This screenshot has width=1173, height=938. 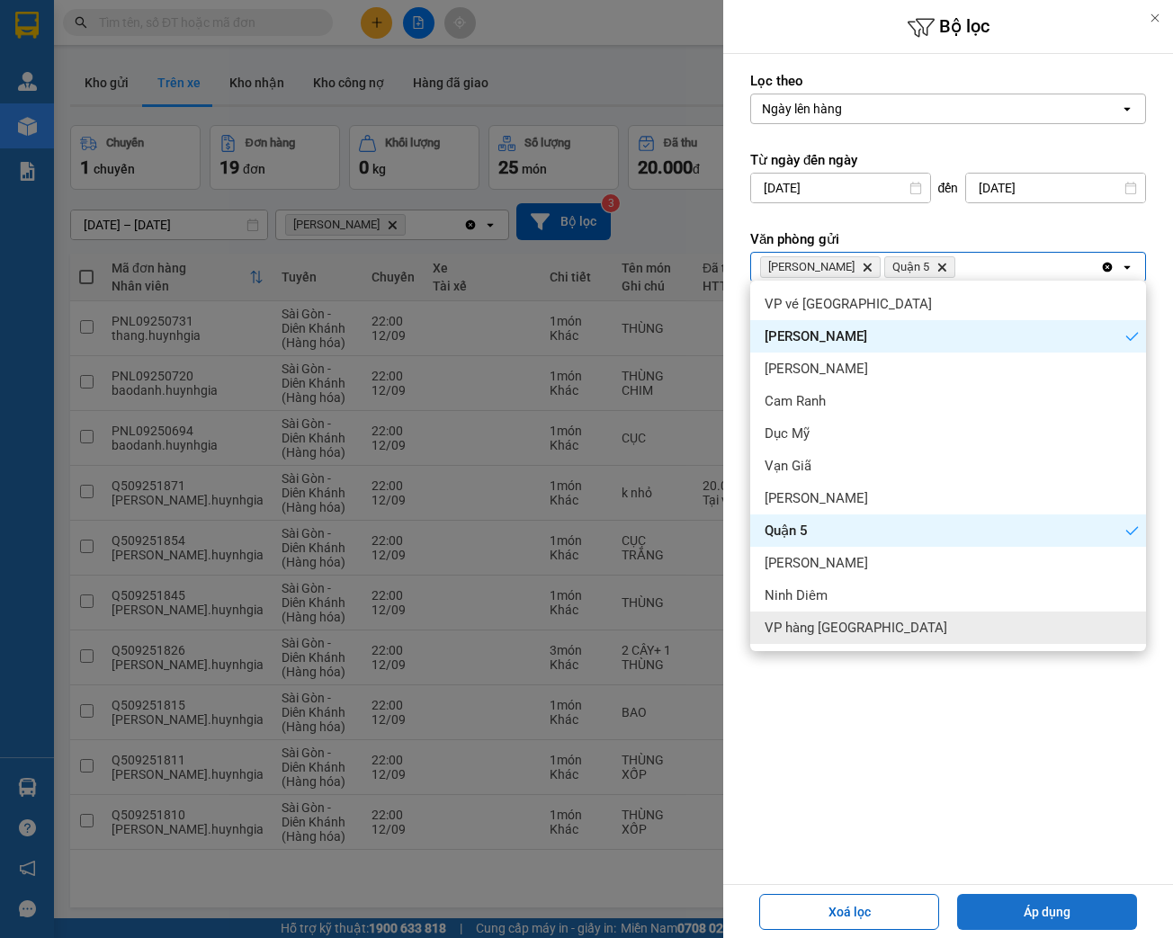 What do you see at coordinates (801, 109) in the screenshot?
I see `div: Ngày lên hàng` at bounding box center [801, 109].